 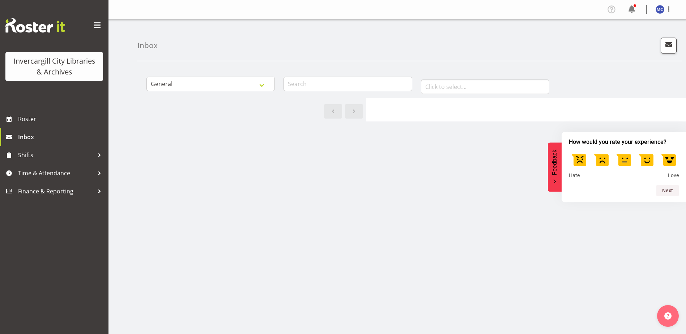 What do you see at coordinates (555, 162) in the screenshot?
I see `span: Feedback` at bounding box center [555, 162].